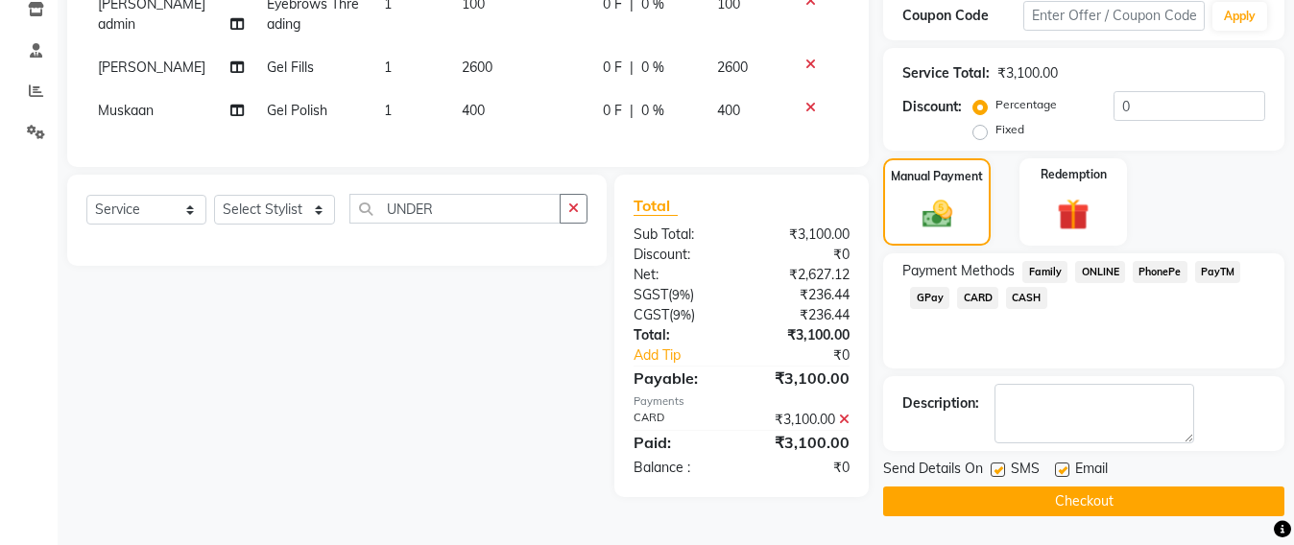 The height and width of the screenshot is (545, 1294). Describe the element at coordinates (681, 234) in the screenshot. I see `div: Sub Total:` at that location.